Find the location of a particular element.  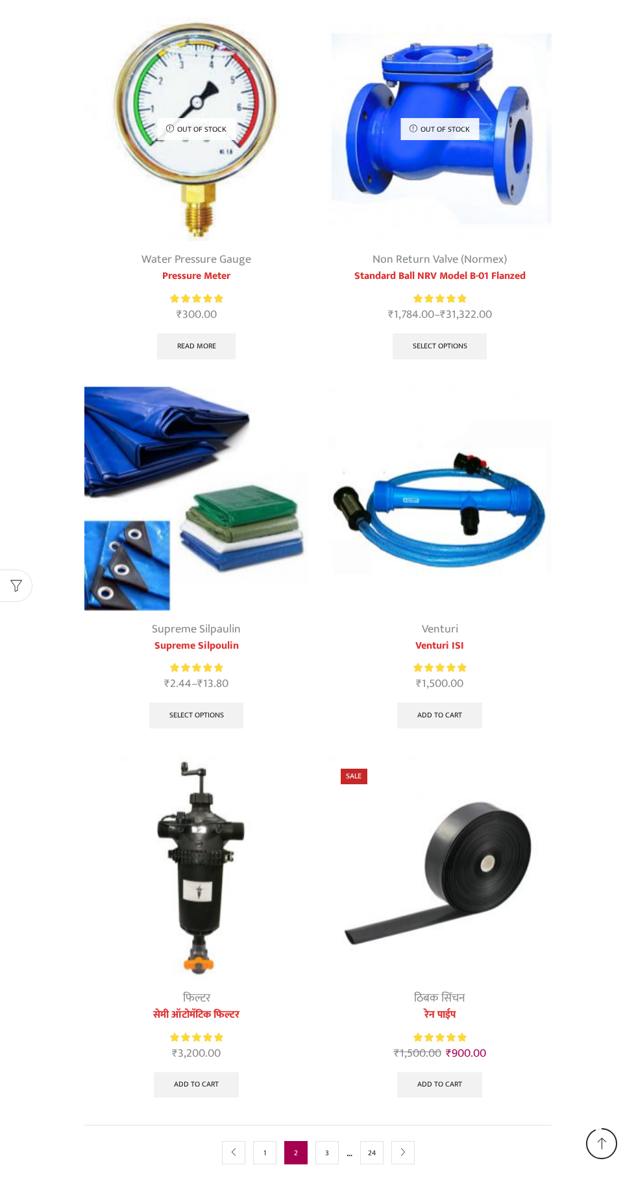

img: Standard Ball NRV Model B-01 Flanzed is located at coordinates (439, 128).